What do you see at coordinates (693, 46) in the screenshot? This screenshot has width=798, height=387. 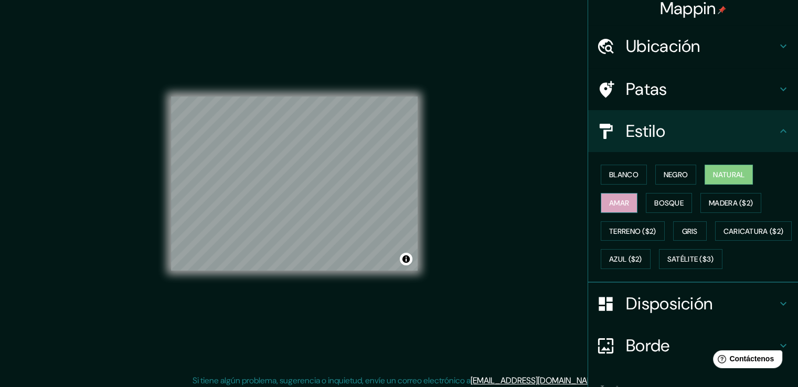 I see `div: Ubicación` at bounding box center [693, 46].